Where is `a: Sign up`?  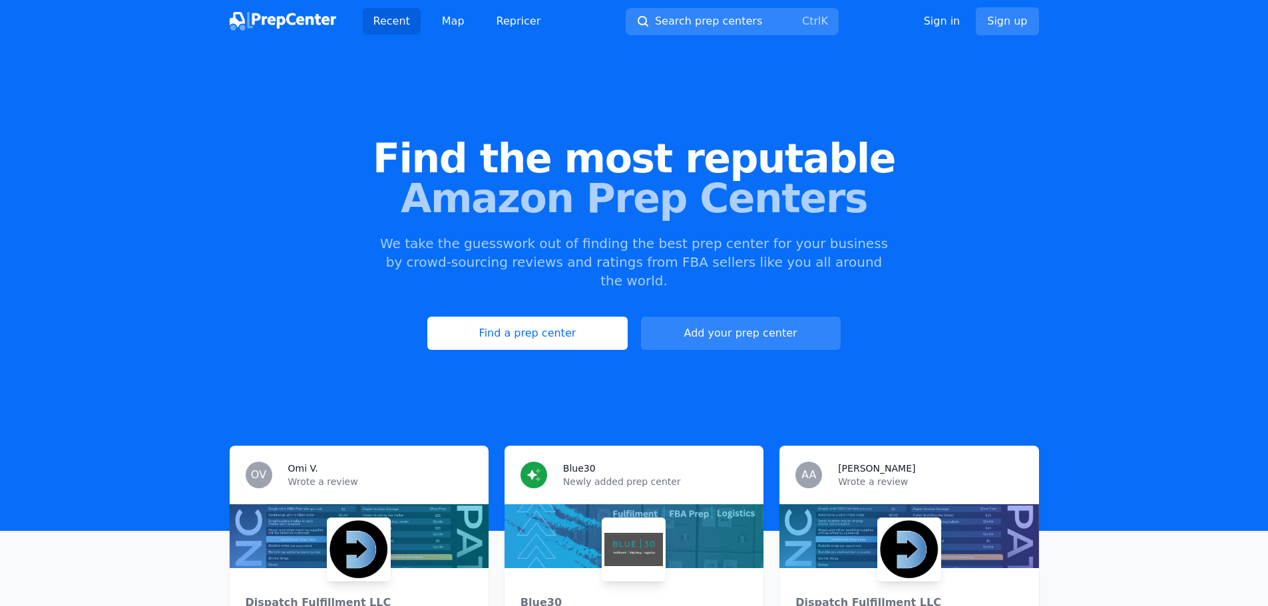 a: Sign up is located at coordinates (1007, 21).